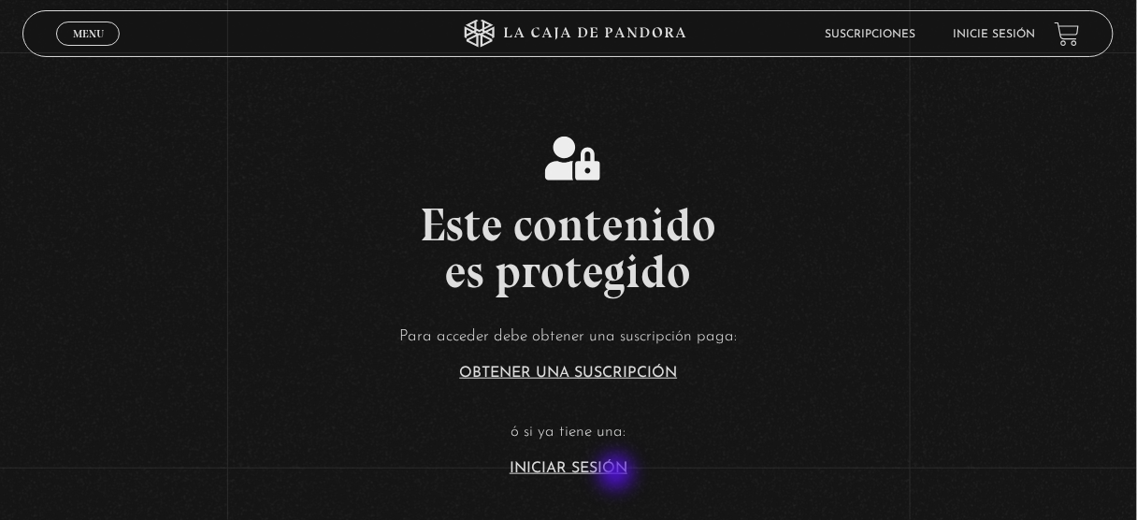 The width and height of the screenshot is (1137, 520). Describe the element at coordinates (569, 373) in the screenshot. I see `a: Obtener una suscripción` at that location.